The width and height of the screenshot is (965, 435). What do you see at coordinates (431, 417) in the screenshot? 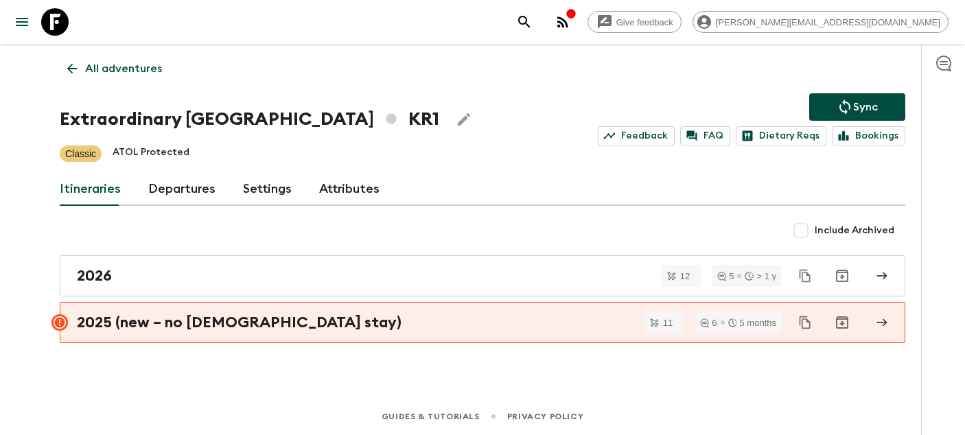
I see `a: Guides & Tutorials` at bounding box center [431, 417].